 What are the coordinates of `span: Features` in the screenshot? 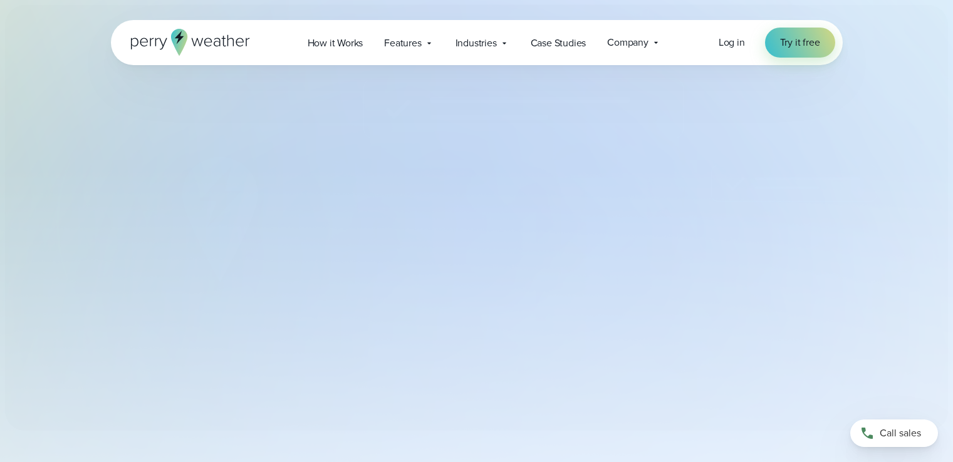 It's located at (402, 43).